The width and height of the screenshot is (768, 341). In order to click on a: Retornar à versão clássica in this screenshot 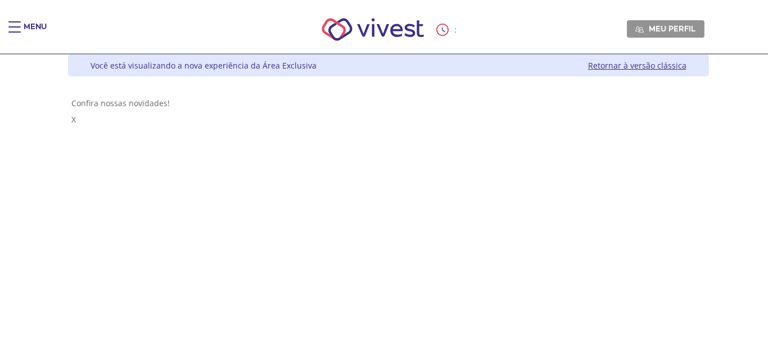, I will do `click(637, 65)`.